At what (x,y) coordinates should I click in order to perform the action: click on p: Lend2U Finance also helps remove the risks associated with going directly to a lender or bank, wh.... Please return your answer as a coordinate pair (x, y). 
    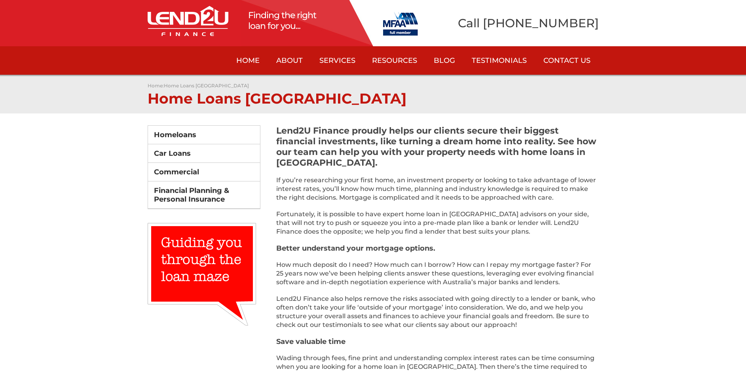
    Looking at the image, I should click on (437, 316).